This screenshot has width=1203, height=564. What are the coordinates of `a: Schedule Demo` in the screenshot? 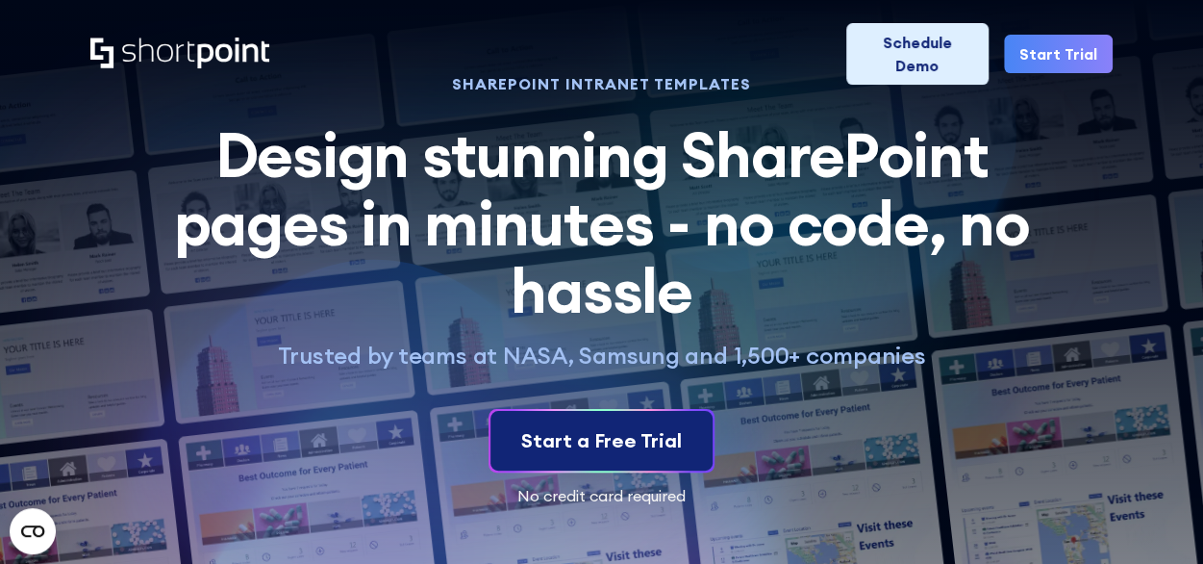 It's located at (917, 54).